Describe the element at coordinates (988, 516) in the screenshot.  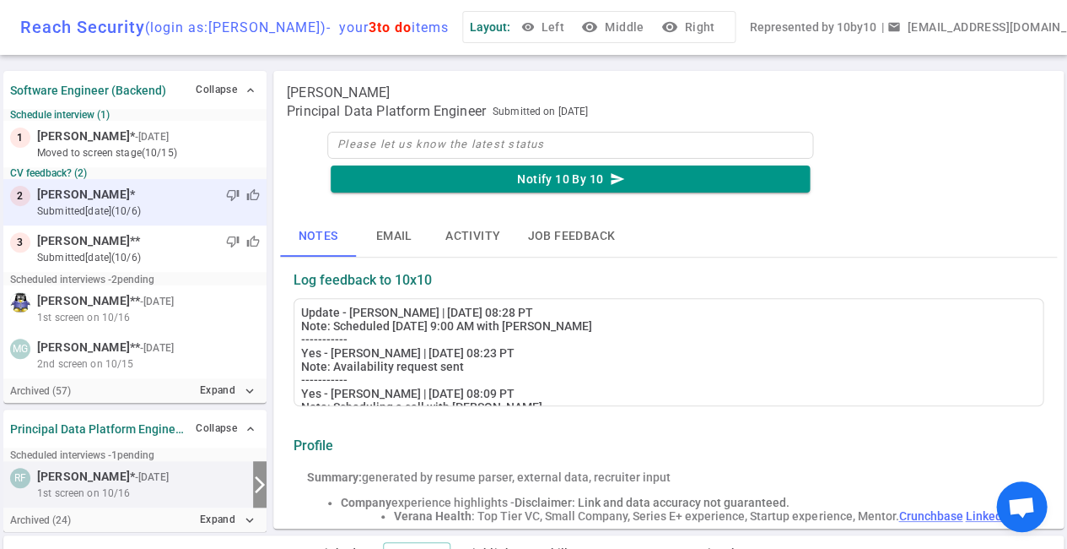
I see `a: LinkedIn` at that location.